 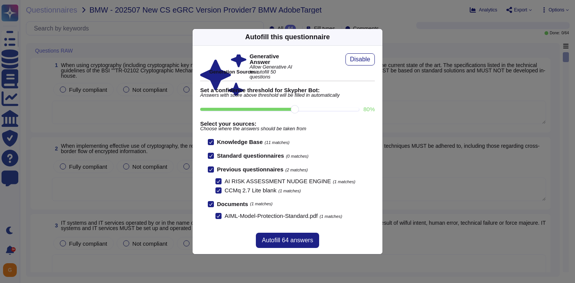 I want to click on span: CCMq 2.7 Lite blank, so click(x=250, y=190).